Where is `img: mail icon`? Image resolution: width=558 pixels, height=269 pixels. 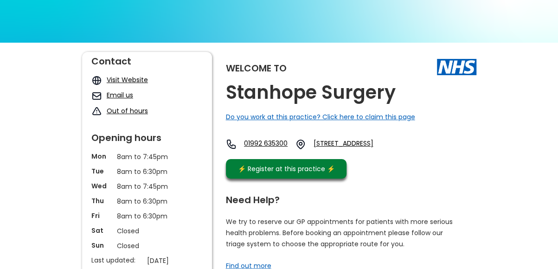 img: mail icon is located at coordinates (96, 95).